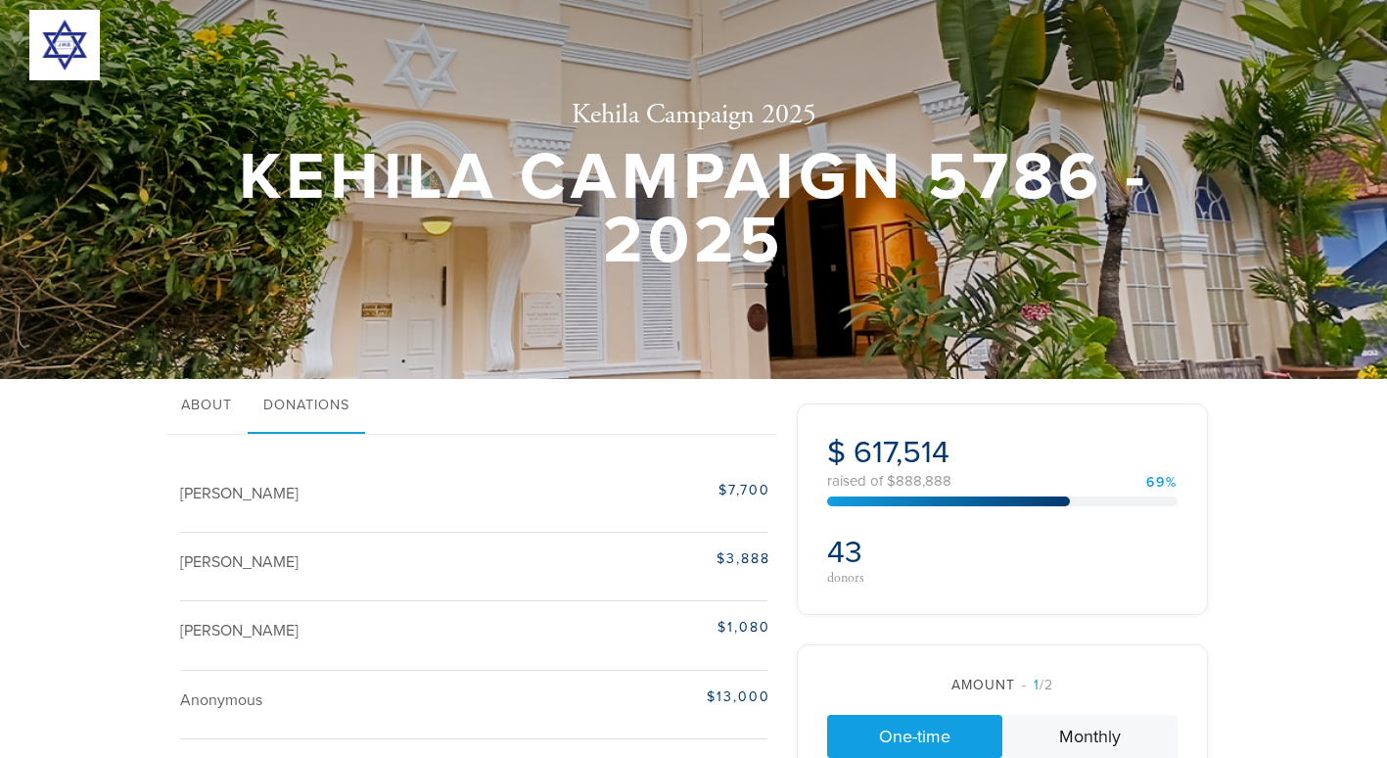 The width and height of the screenshot is (1387, 758). What do you see at coordinates (306, 406) in the screenshot?
I see `a: Donations` at bounding box center [306, 406].